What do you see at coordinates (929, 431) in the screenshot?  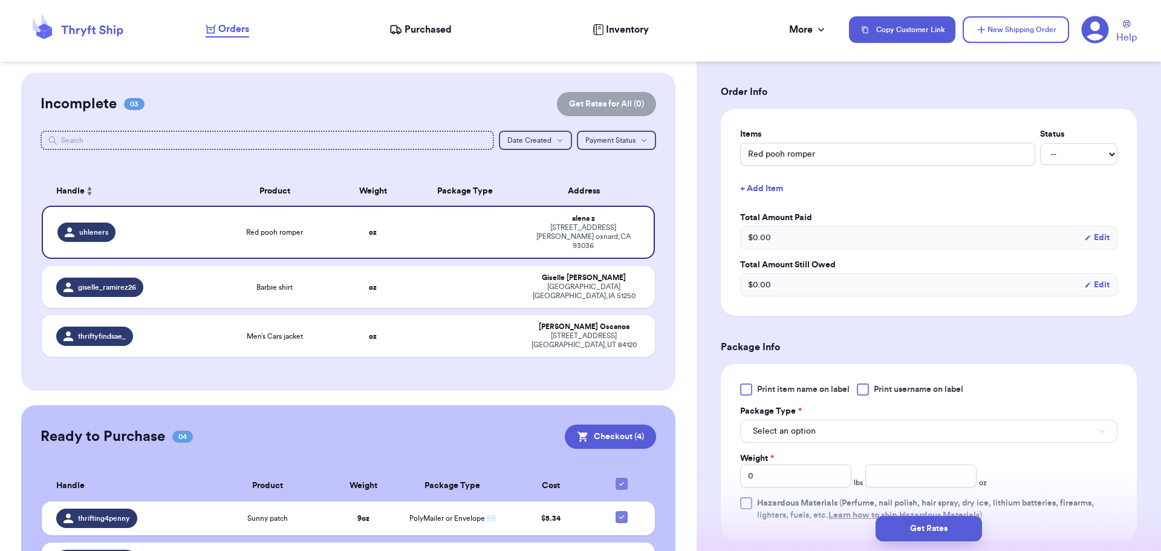 I see `button: Select an option` at bounding box center [929, 431].